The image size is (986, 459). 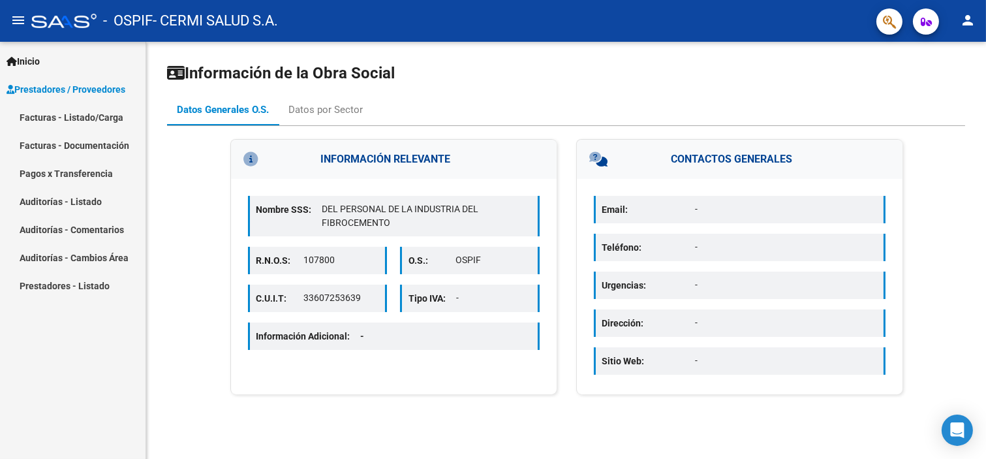 What do you see at coordinates (493, 260) in the screenshot?
I see `p: OSPIF` at bounding box center [493, 260].